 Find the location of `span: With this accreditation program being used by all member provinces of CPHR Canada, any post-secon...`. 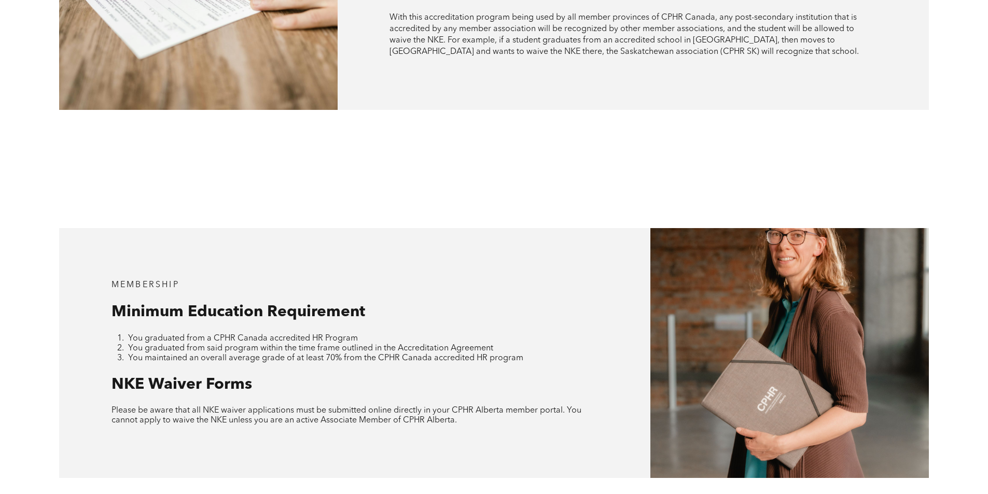

span: With this accreditation program being used by all member provinces of CPHR Canada, any post-secon... is located at coordinates (624, 35).